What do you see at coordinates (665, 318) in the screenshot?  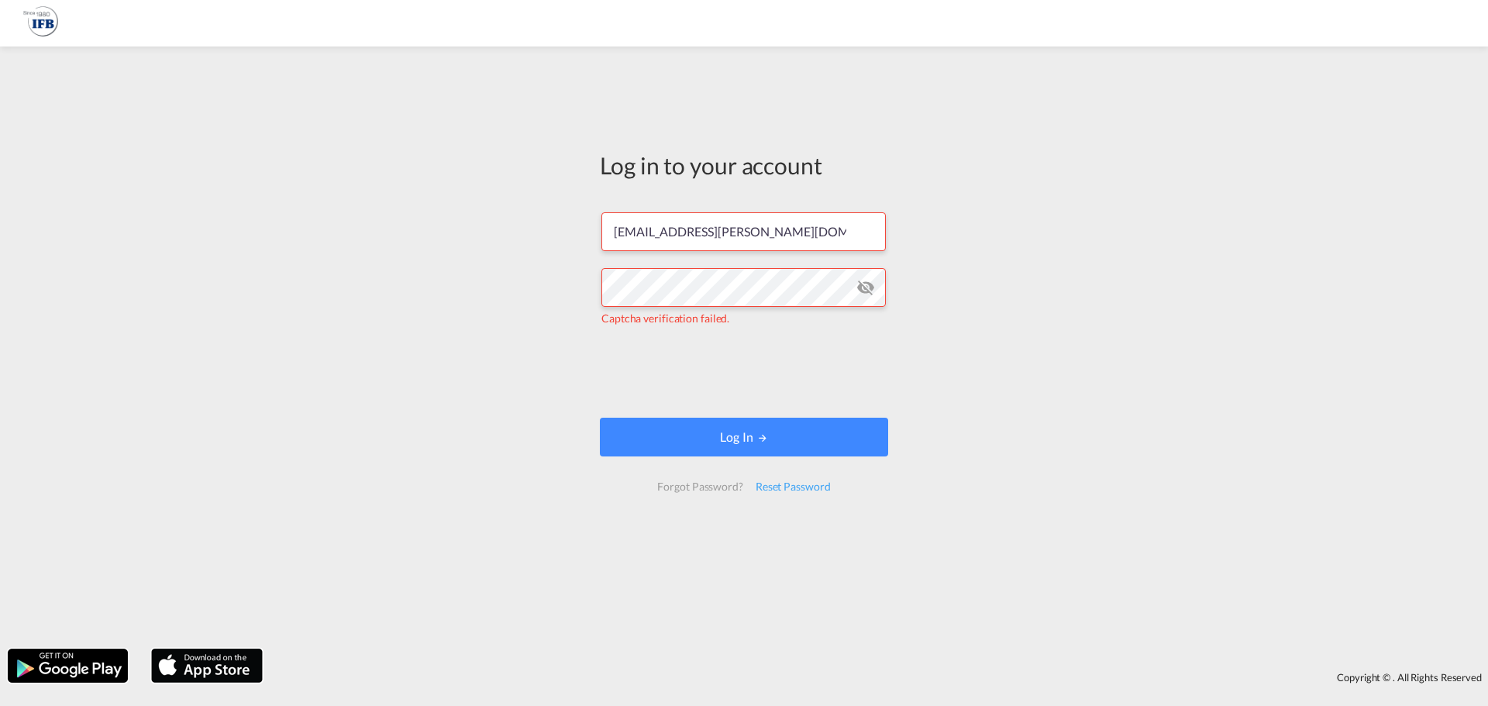 I see `span: Captcha verification failed.` at bounding box center [665, 318].